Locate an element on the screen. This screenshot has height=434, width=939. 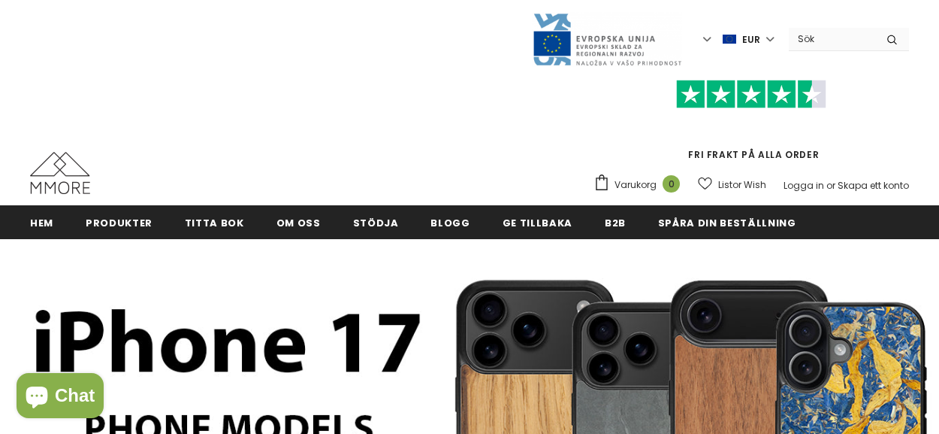
span: B2B is located at coordinates (615, 222).